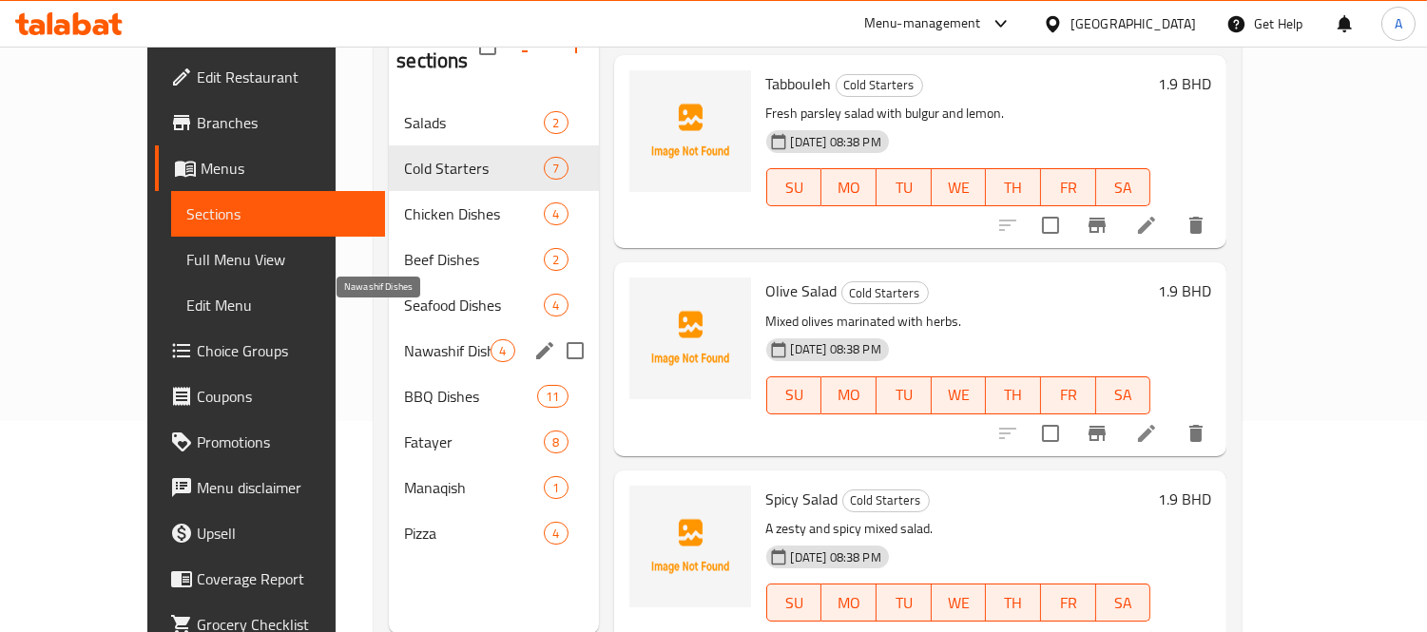 This screenshot has height=632, width=1427. I want to click on span: Menu disclaimer, so click(283, 488).